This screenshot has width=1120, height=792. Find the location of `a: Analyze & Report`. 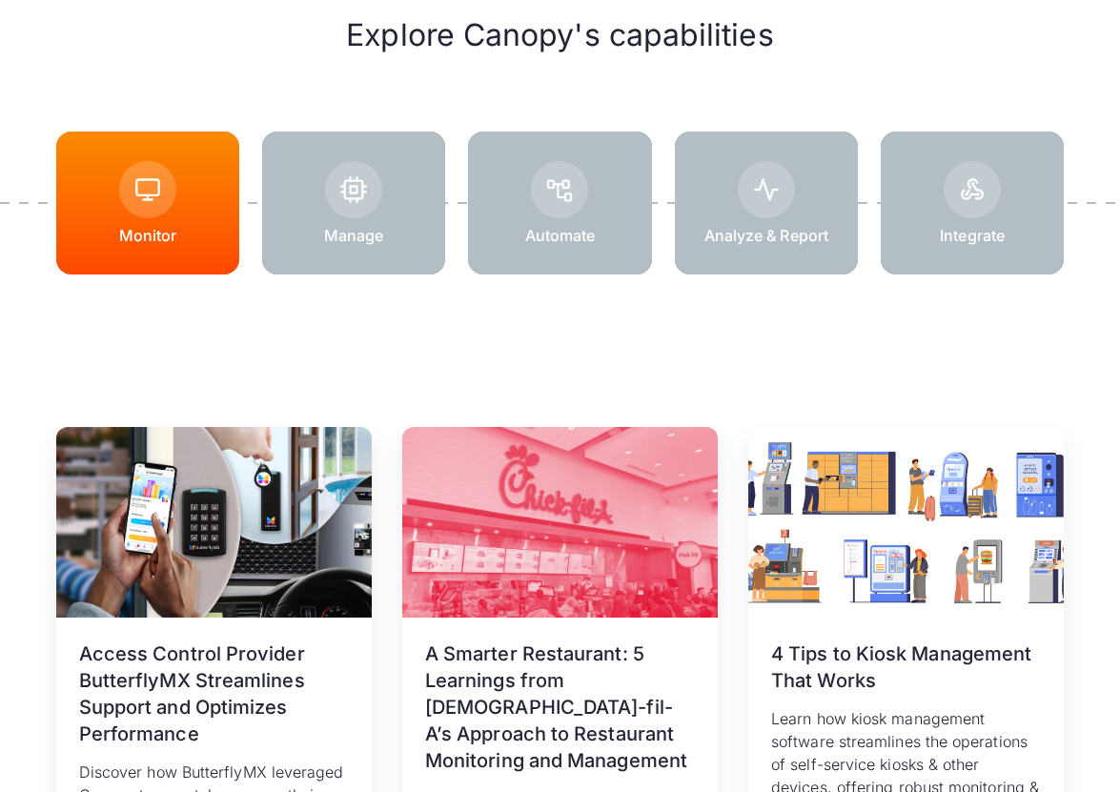

a: Analyze & Report is located at coordinates (767, 203).